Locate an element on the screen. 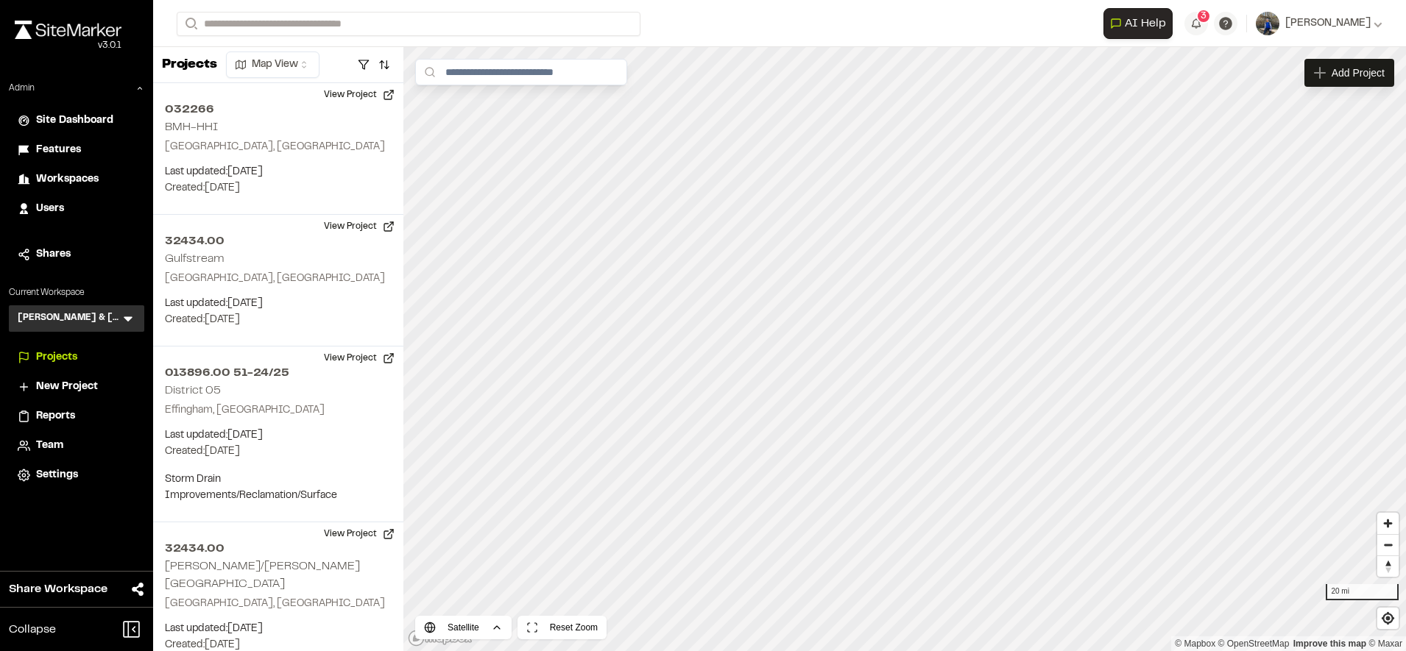 The height and width of the screenshot is (651, 1406). button: Reset bearing to north is located at coordinates (1388, 566).